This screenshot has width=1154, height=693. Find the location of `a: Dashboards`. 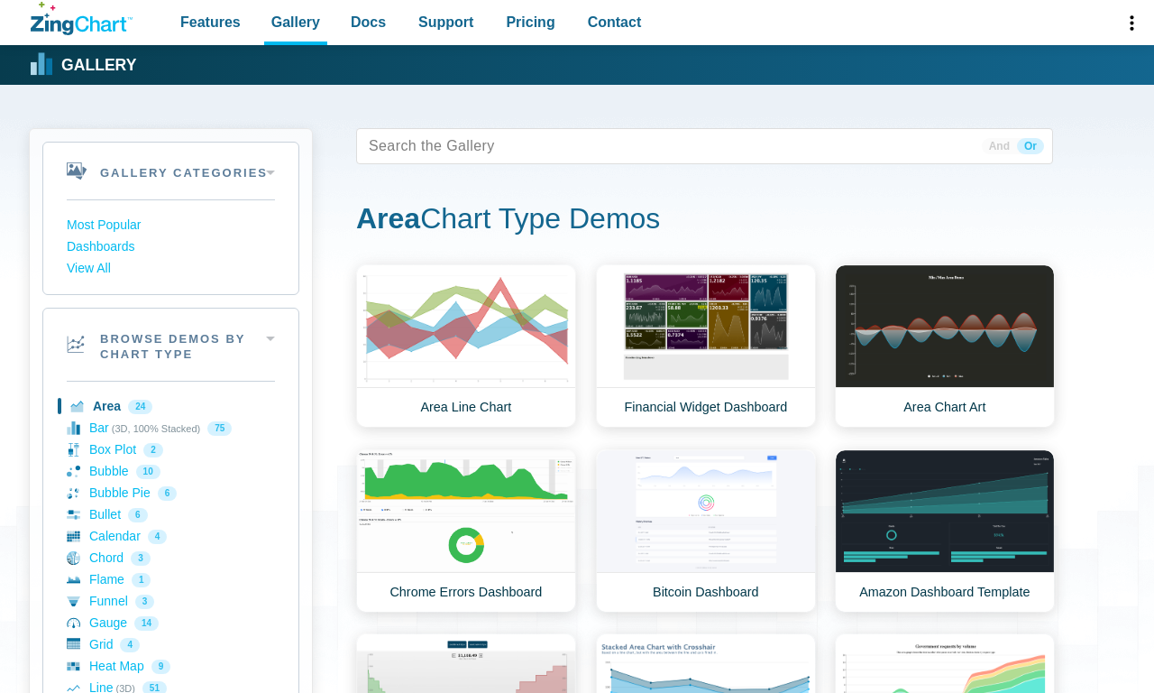

a: Dashboards is located at coordinates (170, 247).